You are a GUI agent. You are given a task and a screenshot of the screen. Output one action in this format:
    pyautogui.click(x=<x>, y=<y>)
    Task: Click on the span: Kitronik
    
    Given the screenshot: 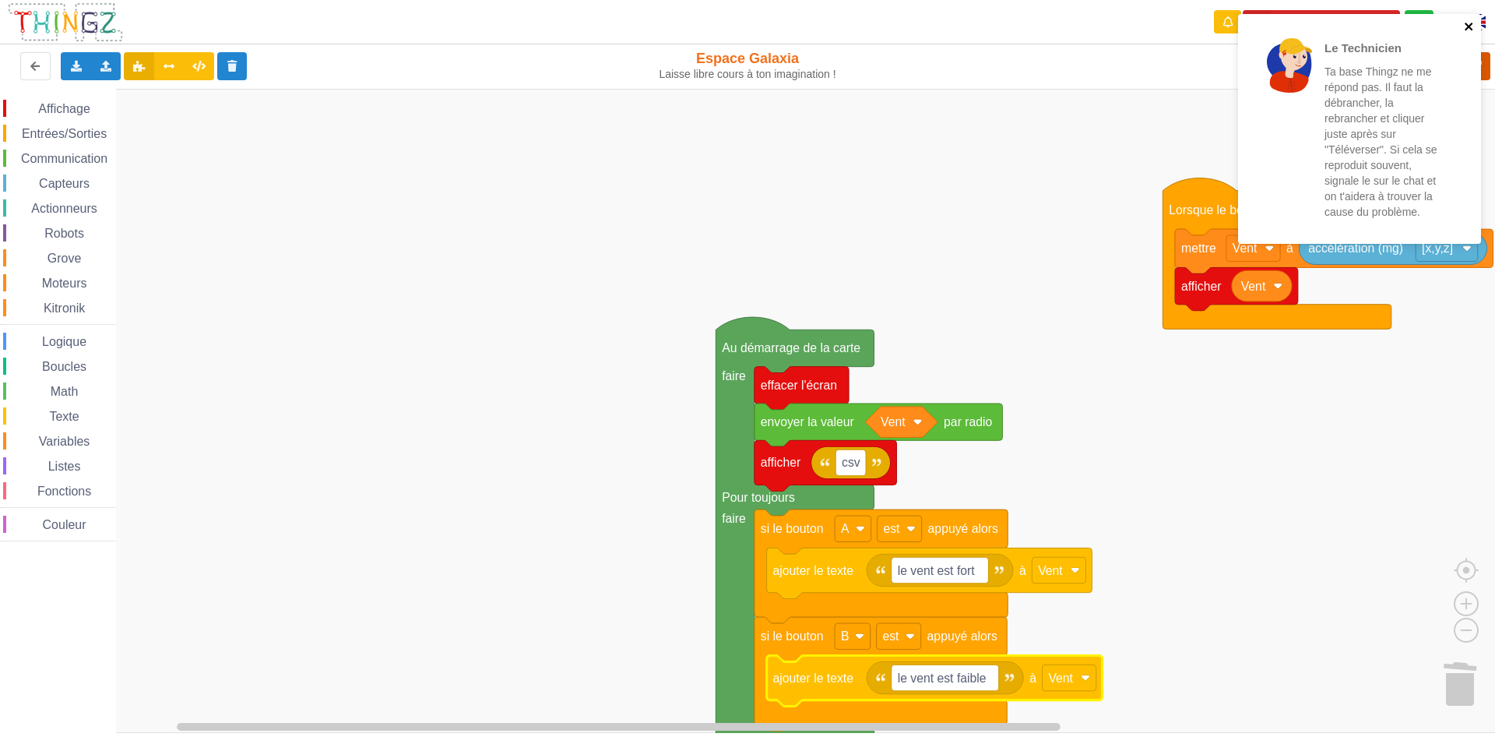 What is the action you would take?
    pyautogui.click(x=64, y=308)
    